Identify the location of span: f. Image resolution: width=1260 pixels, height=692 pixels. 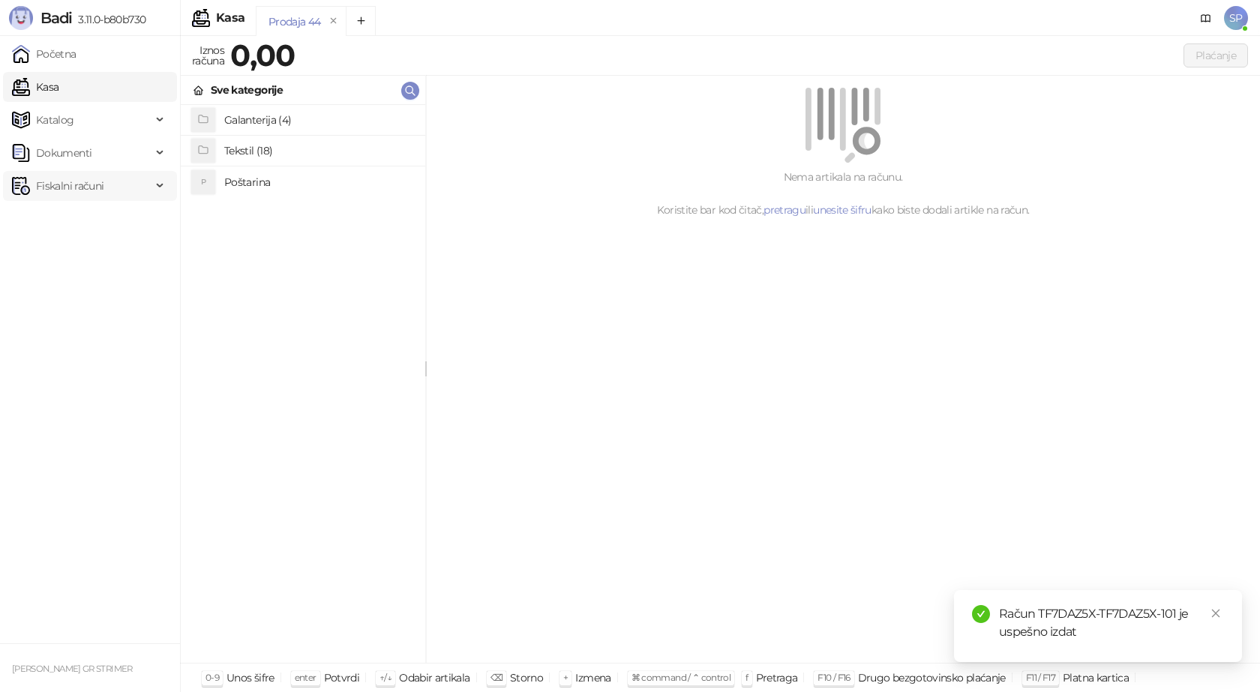
(746, 677).